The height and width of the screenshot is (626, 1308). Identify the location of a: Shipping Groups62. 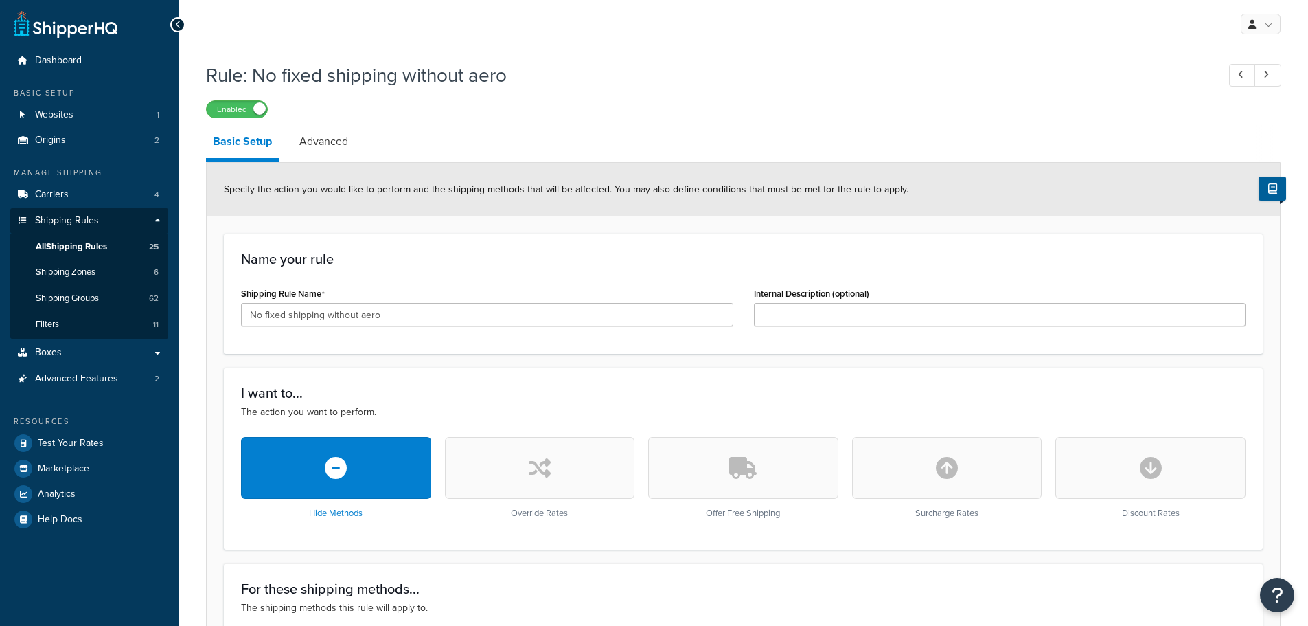
(89, 298).